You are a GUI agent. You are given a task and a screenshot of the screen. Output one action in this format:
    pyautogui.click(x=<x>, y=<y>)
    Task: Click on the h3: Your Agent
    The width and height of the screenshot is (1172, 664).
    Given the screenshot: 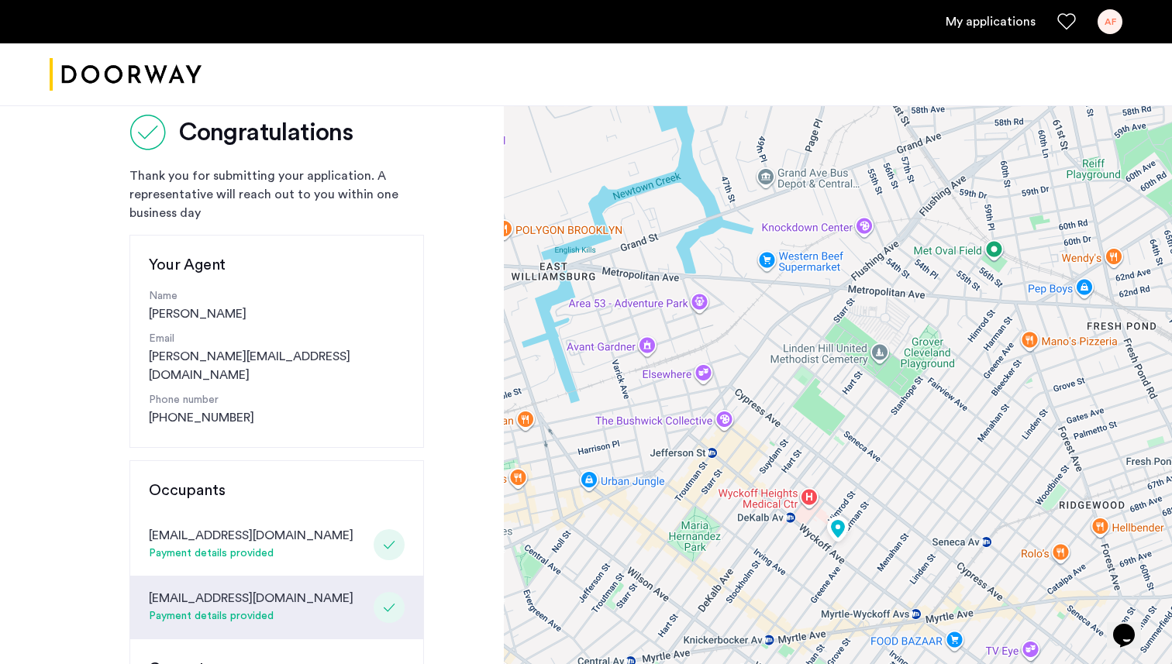 What is the action you would take?
    pyautogui.click(x=277, y=265)
    